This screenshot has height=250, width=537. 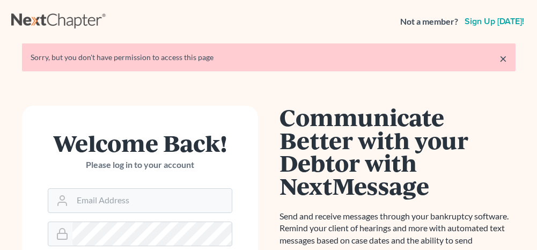 What do you see at coordinates (269, 57) in the screenshot?
I see `div: Sorry, but you don't have permission to access this page` at bounding box center [269, 57].